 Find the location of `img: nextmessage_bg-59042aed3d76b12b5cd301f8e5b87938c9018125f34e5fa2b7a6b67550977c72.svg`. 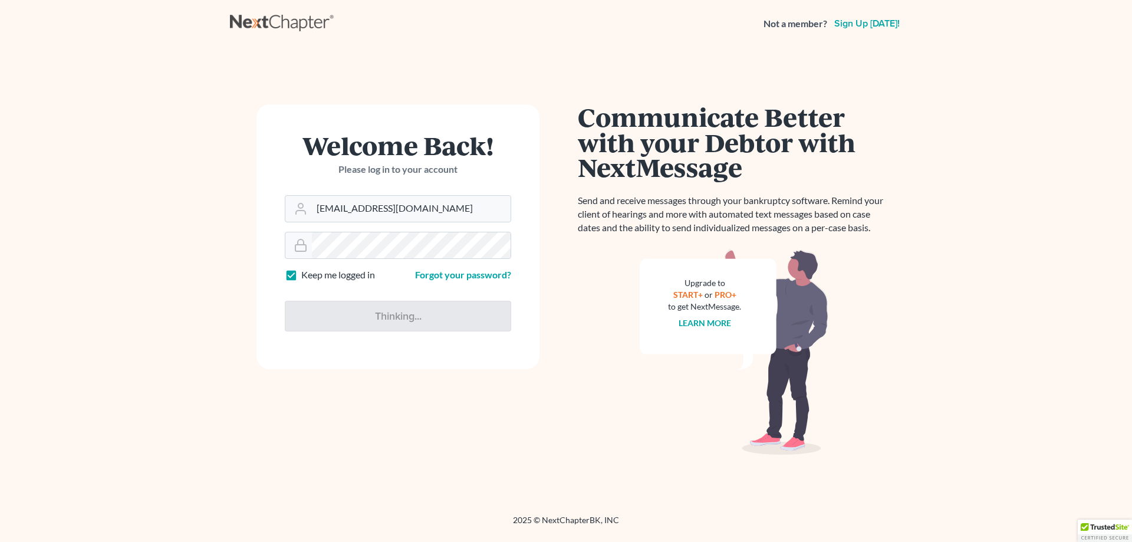

img: nextmessage_bg-59042aed3d76b12b5cd301f8e5b87938c9018125f34e5fa2b7a6b67550977c72.svg is located at coordinates (734, 352).